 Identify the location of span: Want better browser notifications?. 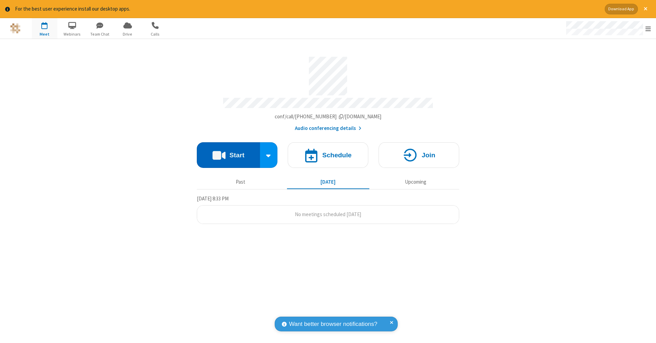
(333, 324).